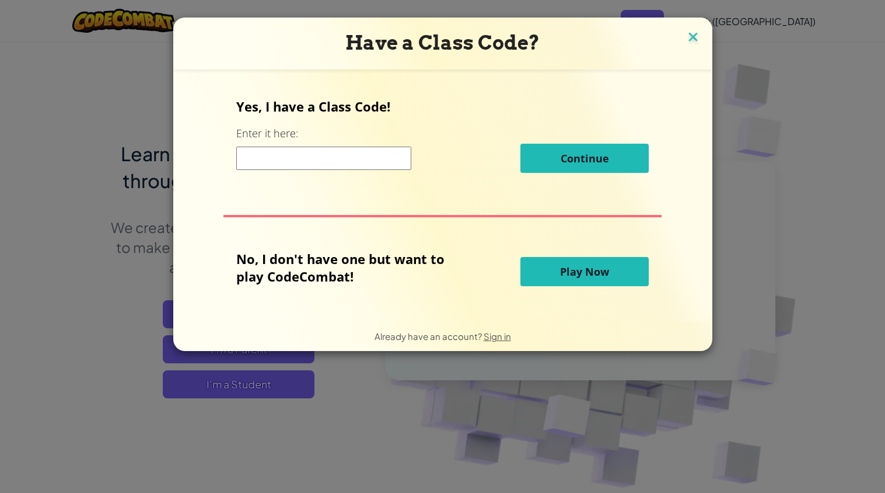  Describe the element at coordinates (497, 336) in the screenshot. I see `span: Sign in` at that location.